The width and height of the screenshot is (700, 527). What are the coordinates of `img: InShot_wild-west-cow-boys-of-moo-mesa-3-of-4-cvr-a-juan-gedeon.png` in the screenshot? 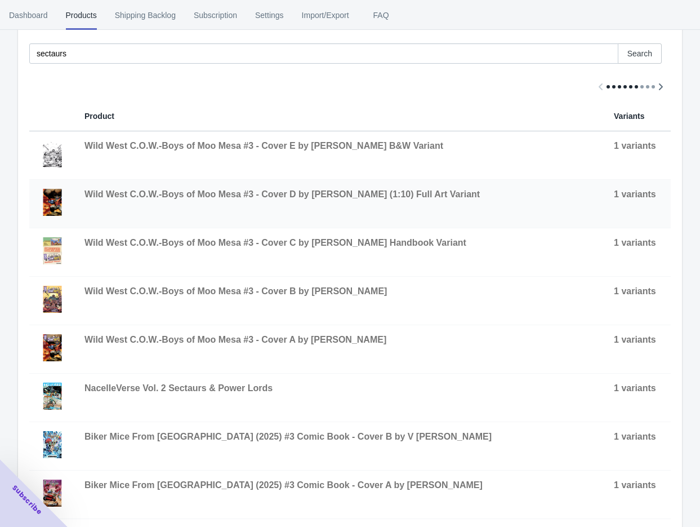 It's located at (52, 348).